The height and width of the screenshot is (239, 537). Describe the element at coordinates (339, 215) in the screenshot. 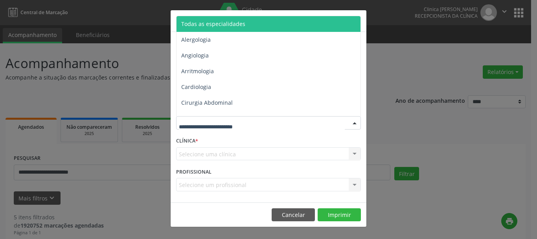

I see `button: Imprimir` at that location.